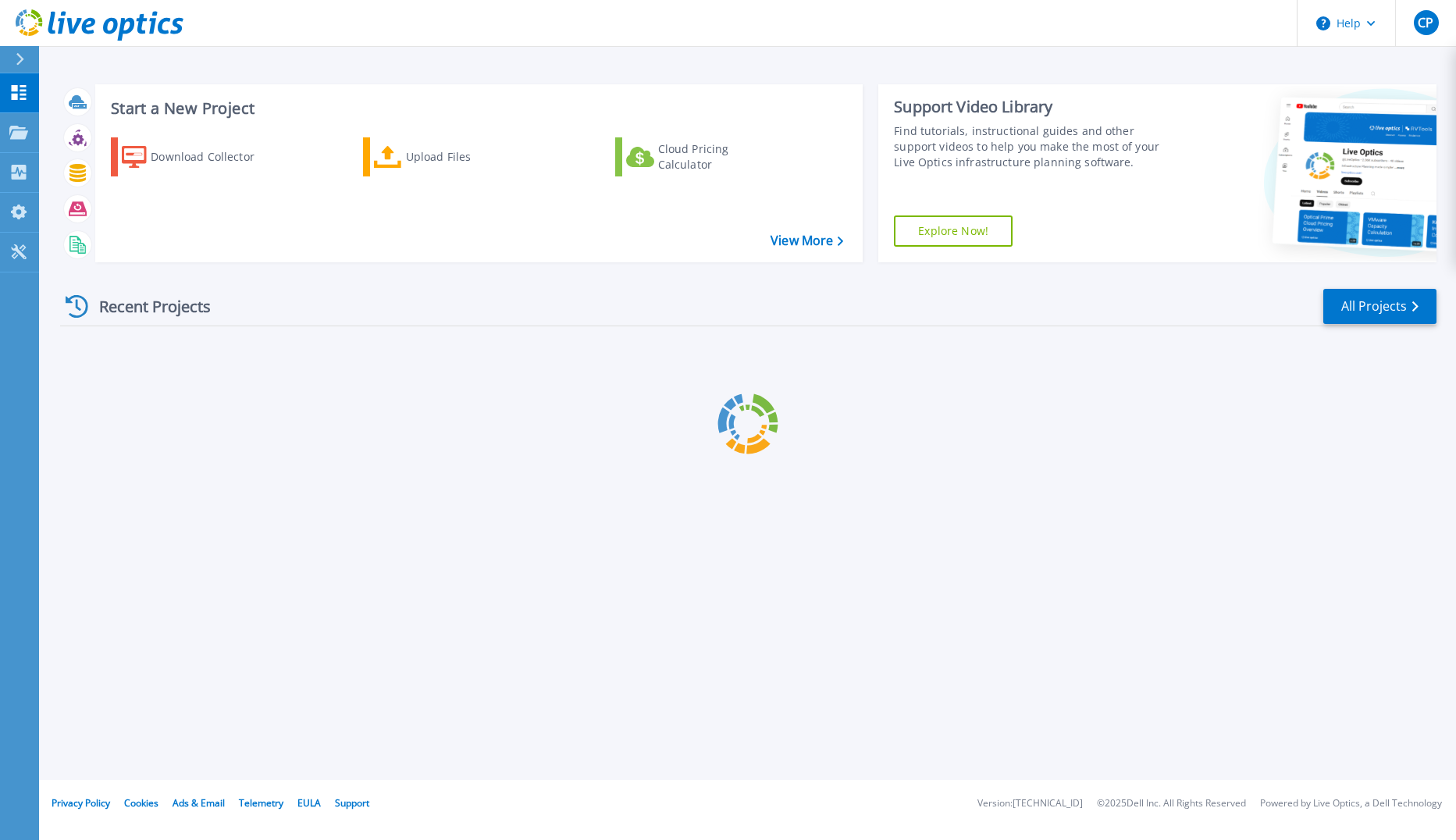 Image resolution: width=1456 pixels, height=840 pixels. Describe the element at coordinates (198, 802) in the screenshot. I see `a: Ads & Email` at that location.